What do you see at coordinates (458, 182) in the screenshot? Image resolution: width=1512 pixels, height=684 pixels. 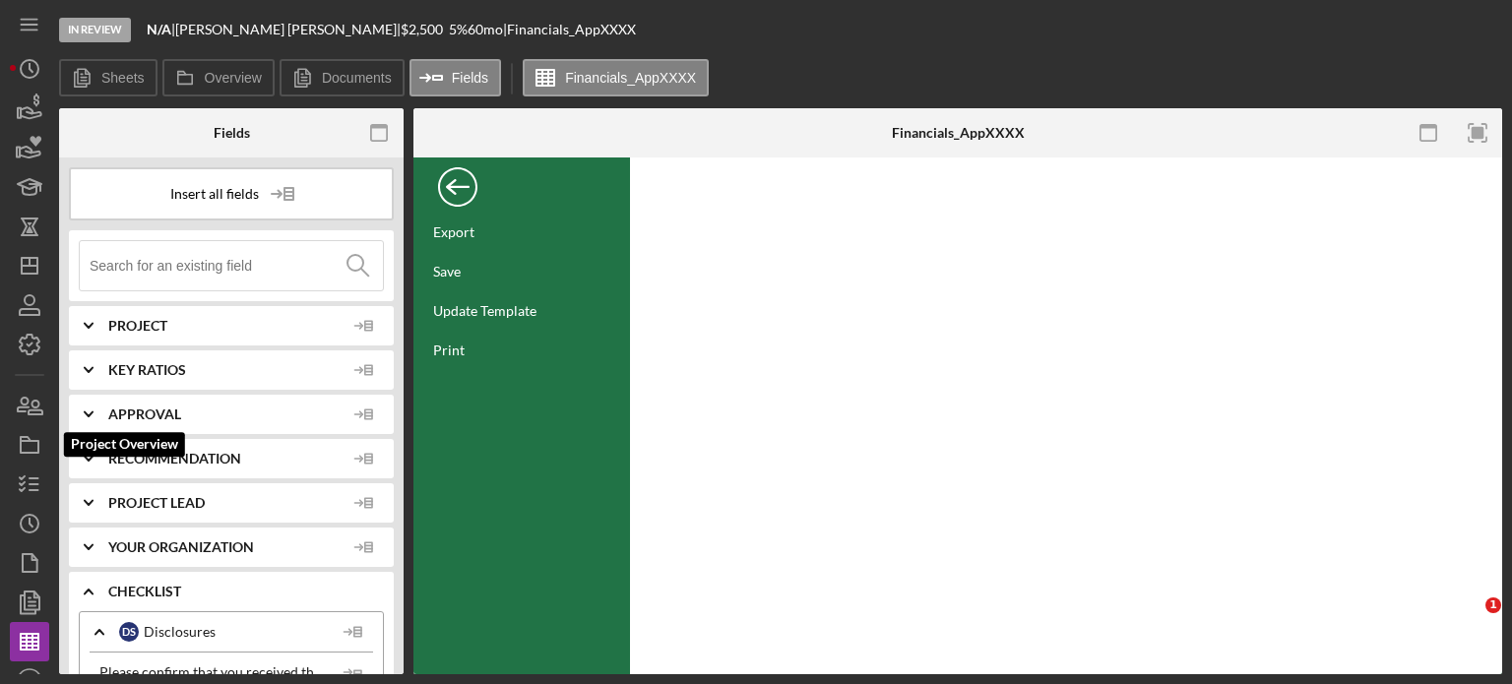 I see `div: Back` at bounding box center [458, 182].